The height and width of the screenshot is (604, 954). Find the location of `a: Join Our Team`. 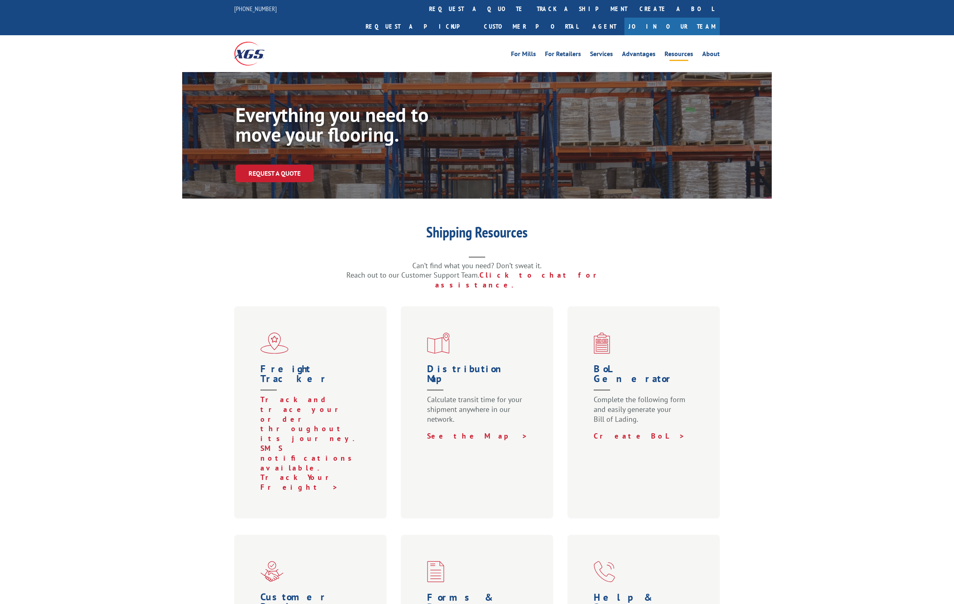

a: Join Our Team is located at coordinates (672, 26).